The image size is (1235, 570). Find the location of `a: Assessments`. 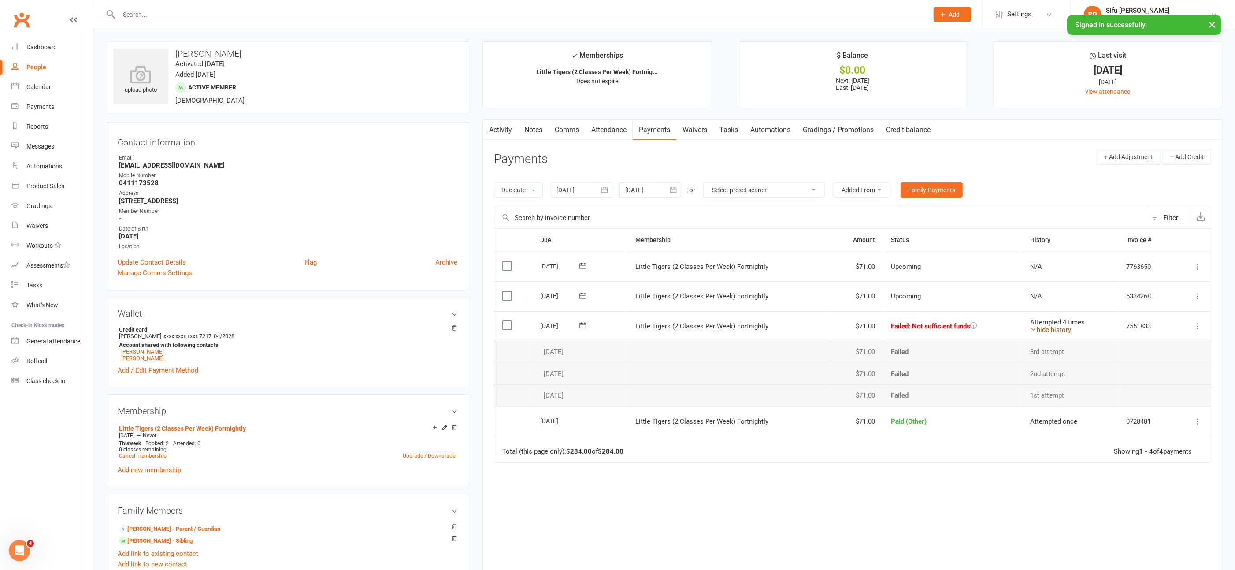

a: Assessments is located at coordinates (52, 265).